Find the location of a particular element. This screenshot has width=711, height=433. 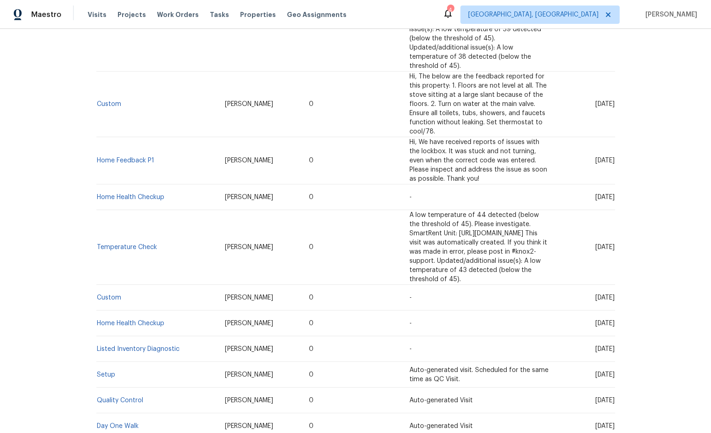

a: Day One Walk is located at coordinates (118, 426).